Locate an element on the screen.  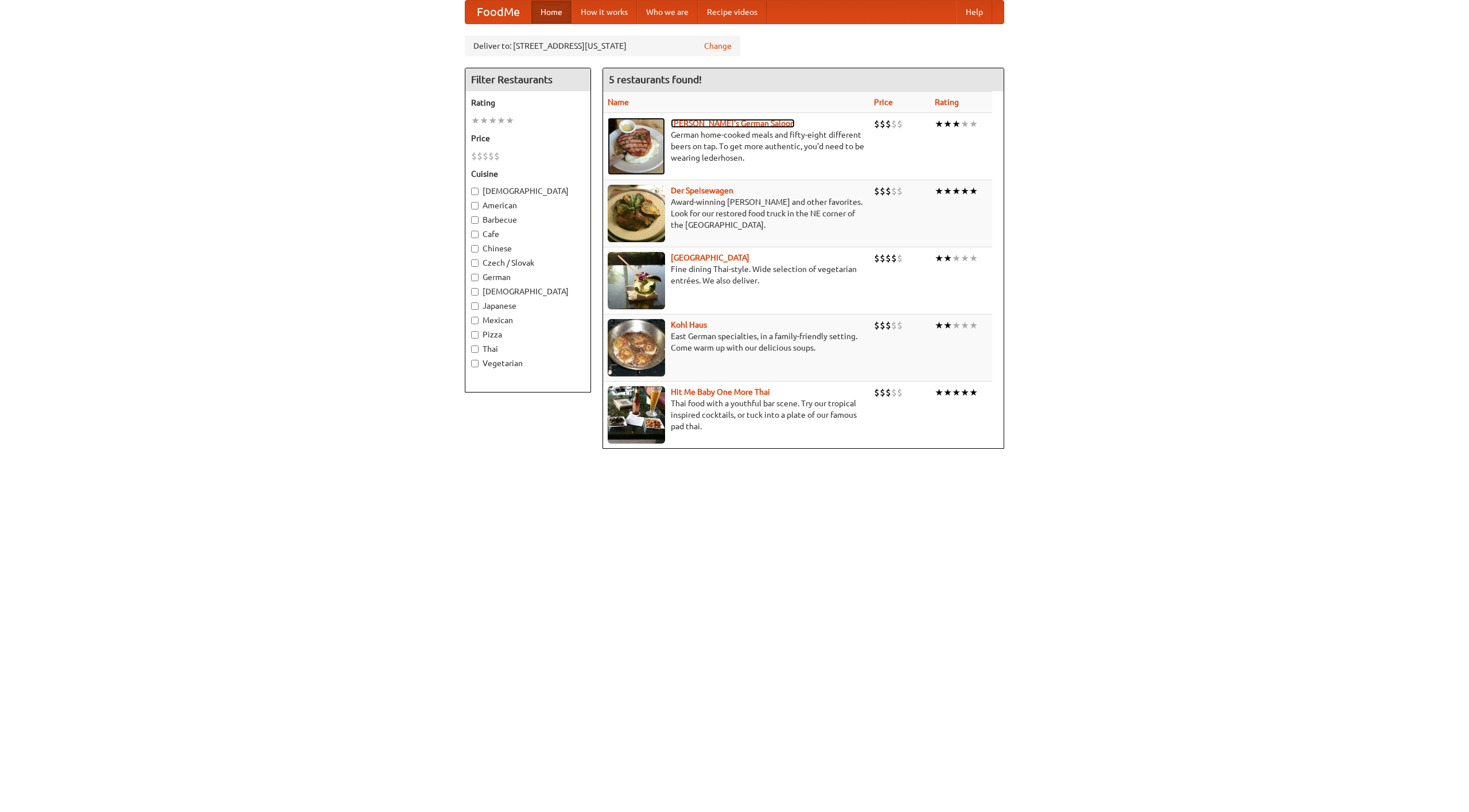
a: Who we are is located at coordinates (668, 12).